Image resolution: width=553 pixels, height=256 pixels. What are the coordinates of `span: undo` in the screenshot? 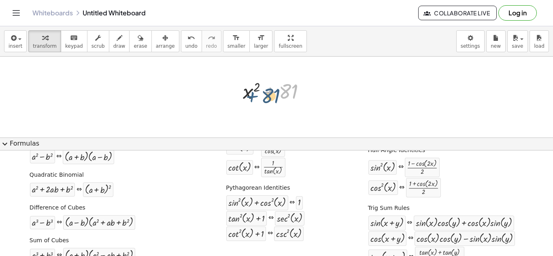 It's located at (192, 46).